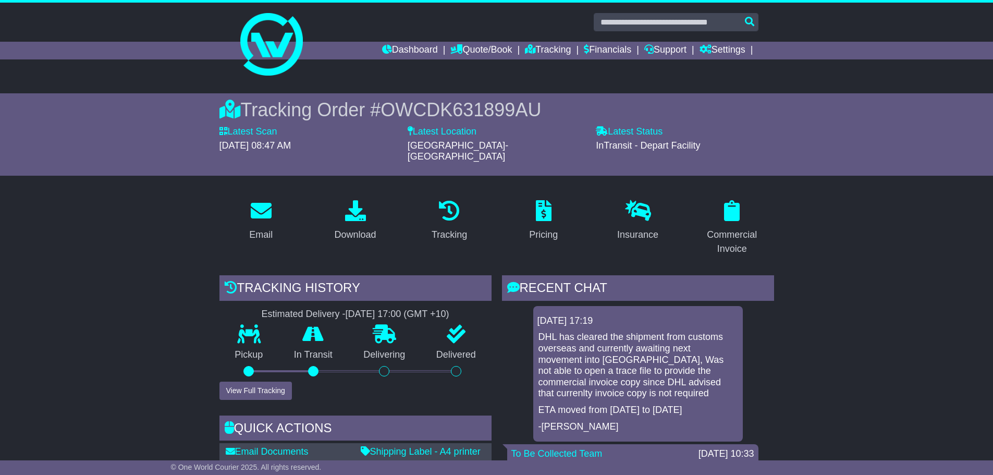 This screenshot has width=993, height=475. What do you see at coordinates (638, 221) in the screenshot?
I see `a: Insurance` at bounding box center [638, 221].